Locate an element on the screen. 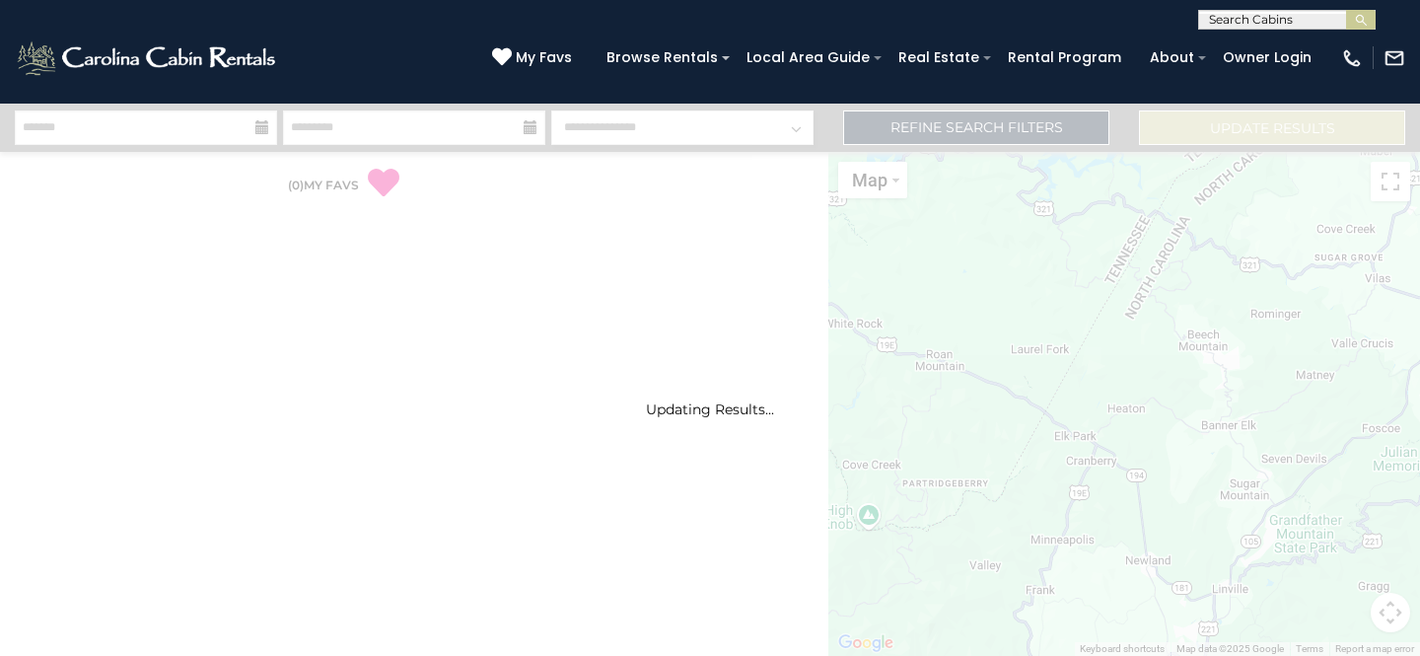 The width and height of the screenshot is (1420, 656). span: My Favs is located at coordinates (543, 57).